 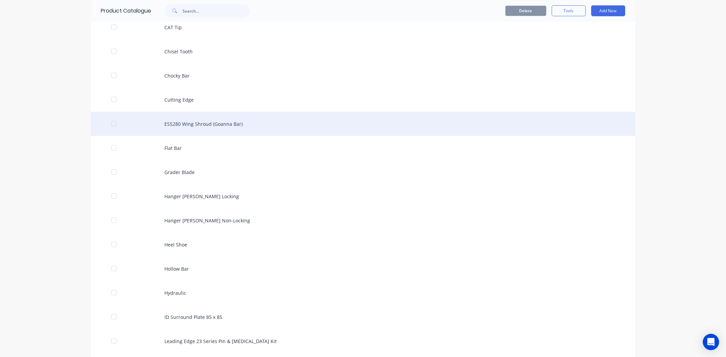 What do you see at coordinates (363, 269) in the screenshot?
I see `div: Hollow Bar` at bounding box center [363, 269].